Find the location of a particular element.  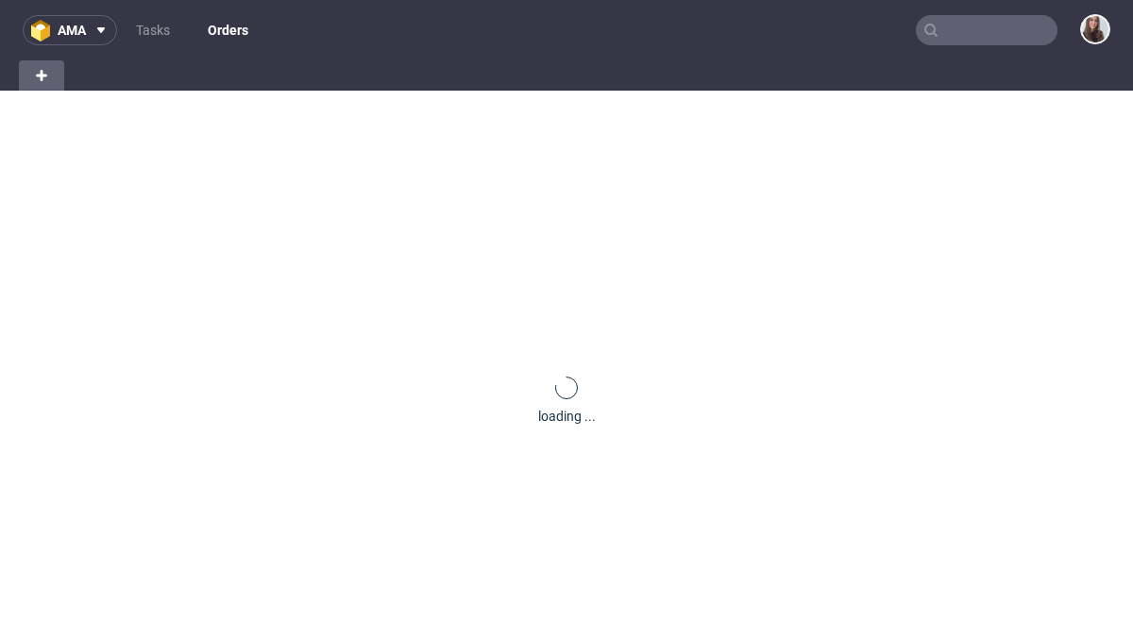

a: Orders is located at coordinates (228, 30).